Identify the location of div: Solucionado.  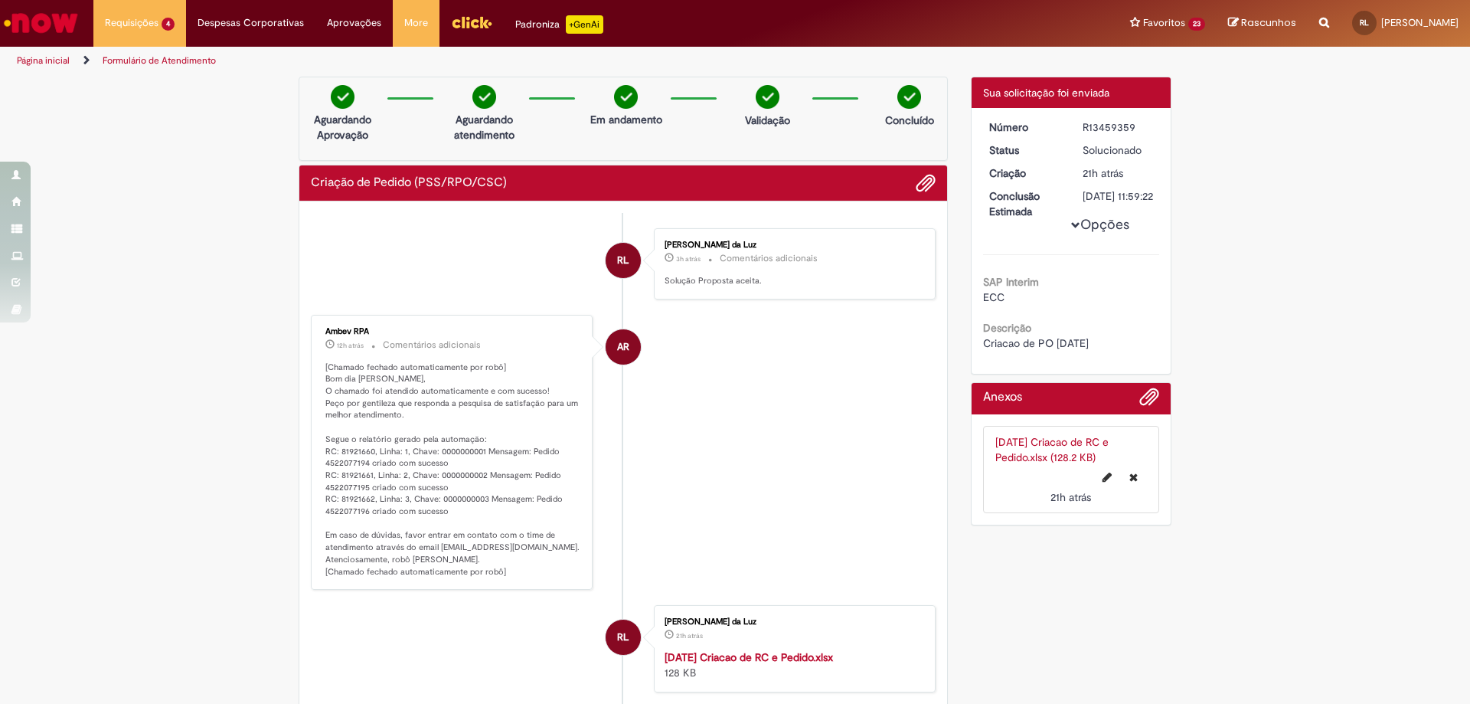
(1118, 150).